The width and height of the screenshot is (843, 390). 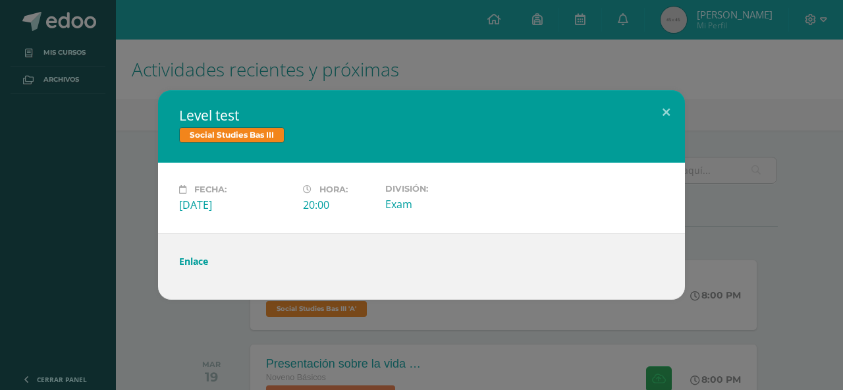 What do you see at coordinates (210, 189) in the screenshot?
I see `span: Fecha:` at bounding box center [210, 189].